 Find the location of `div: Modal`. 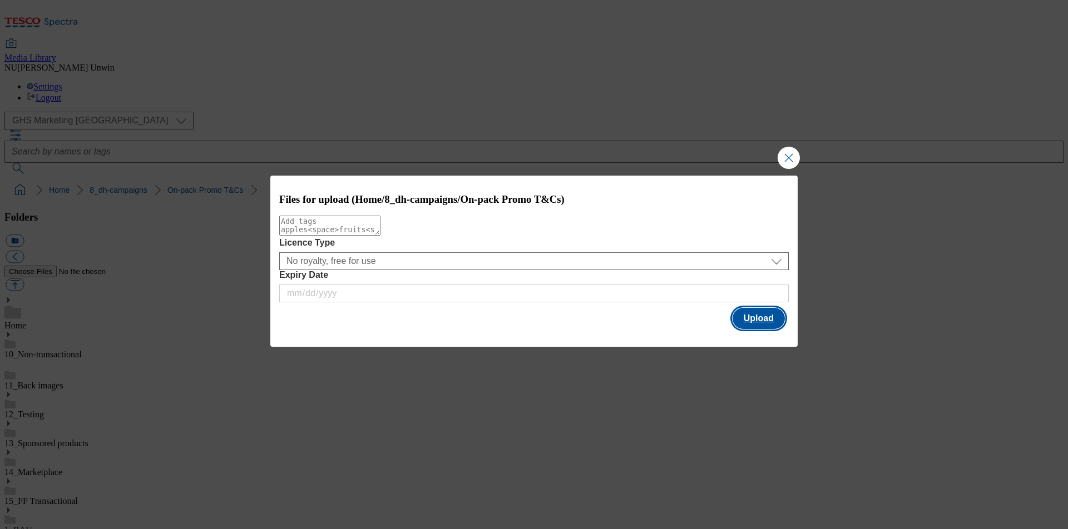

div: Modal is located at coordinates (534, 261).